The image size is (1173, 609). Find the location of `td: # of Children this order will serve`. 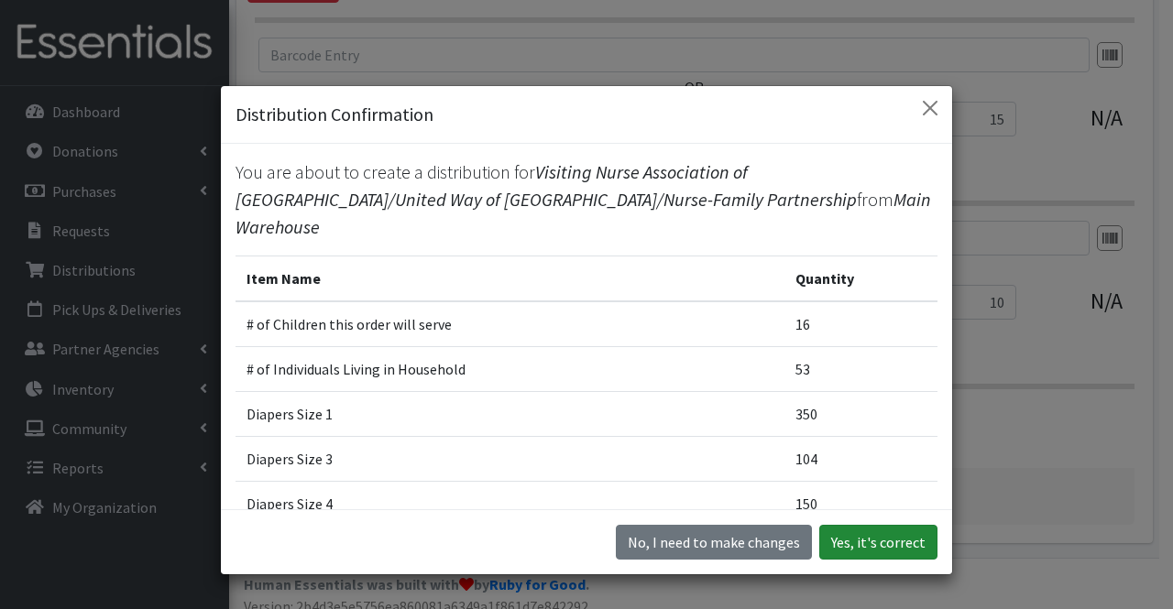

td: # of Children this order will serve is located at coordinates (510, 324).